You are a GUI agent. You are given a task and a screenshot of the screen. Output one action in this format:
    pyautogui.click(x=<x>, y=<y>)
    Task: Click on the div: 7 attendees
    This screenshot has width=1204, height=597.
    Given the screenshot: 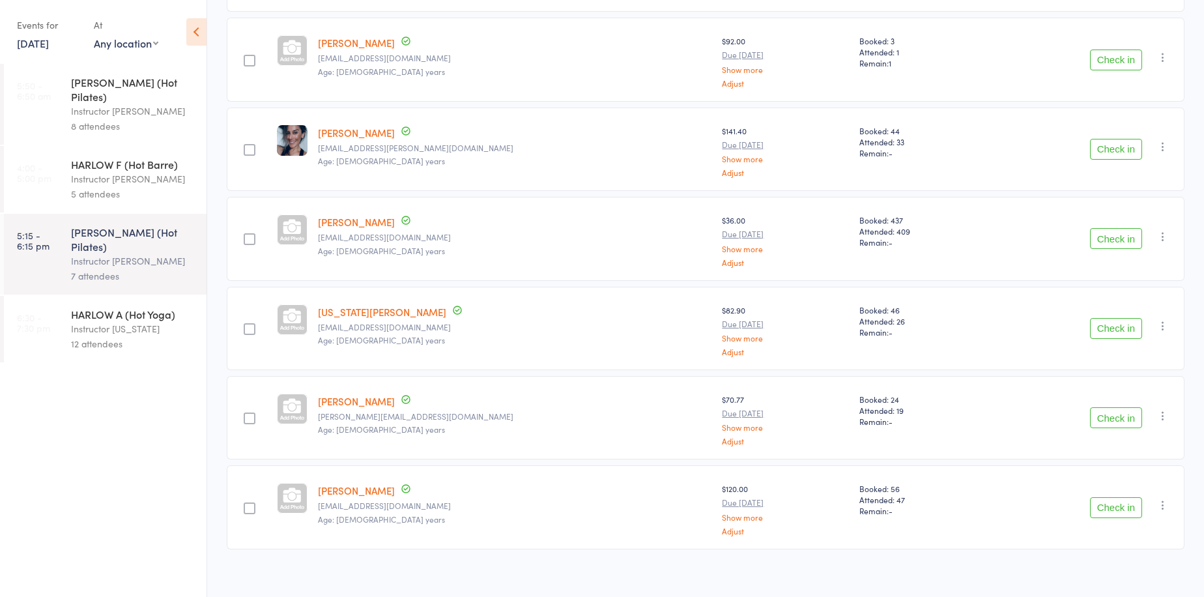 What is the action you would take?
    pyautogui.click(x=133, y=276)
    